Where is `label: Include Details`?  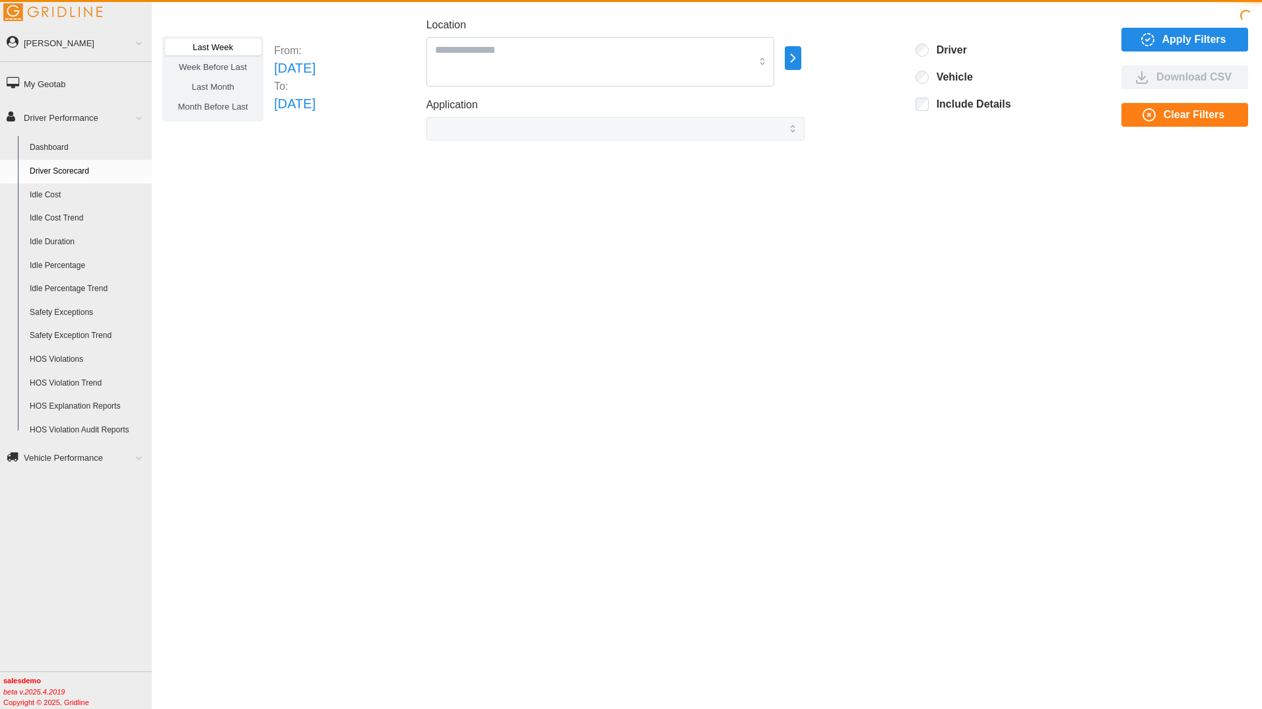 label: Include Details is located at coordinates (970, 104).